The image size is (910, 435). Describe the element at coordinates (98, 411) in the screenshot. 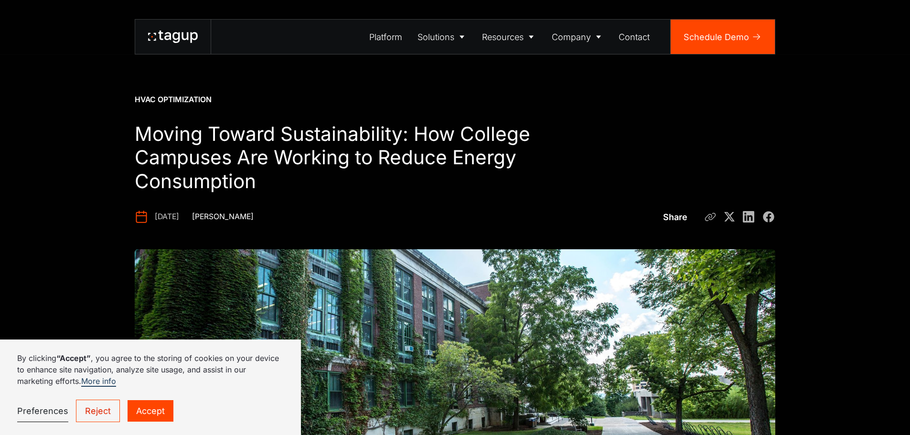

I see `a: Reject` at that location.